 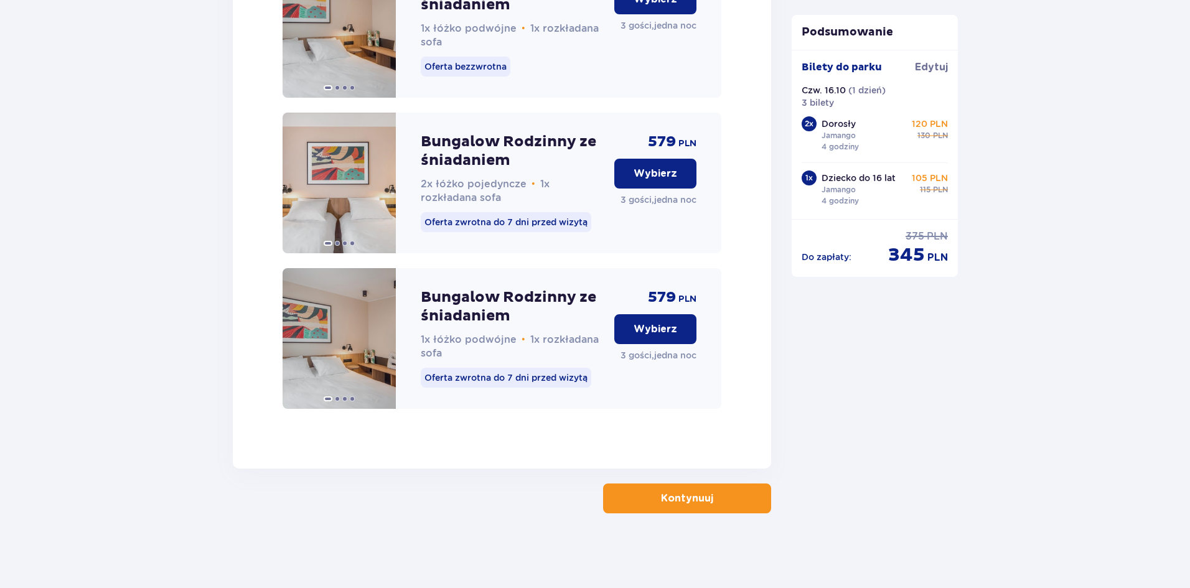 I want to click on span: 2x łóżko pojedyncze, so click(x=474, y=184).